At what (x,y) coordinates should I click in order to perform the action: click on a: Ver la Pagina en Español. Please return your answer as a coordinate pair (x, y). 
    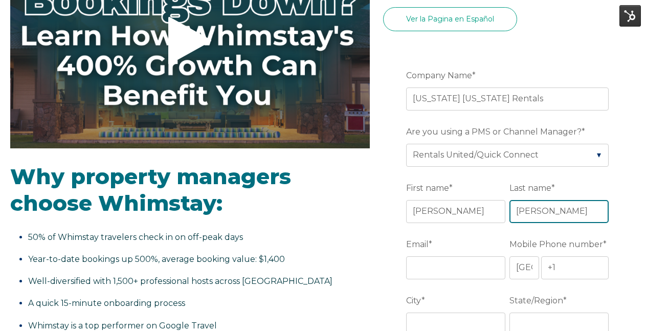
    Looking at the image, I should click on (450, 19).